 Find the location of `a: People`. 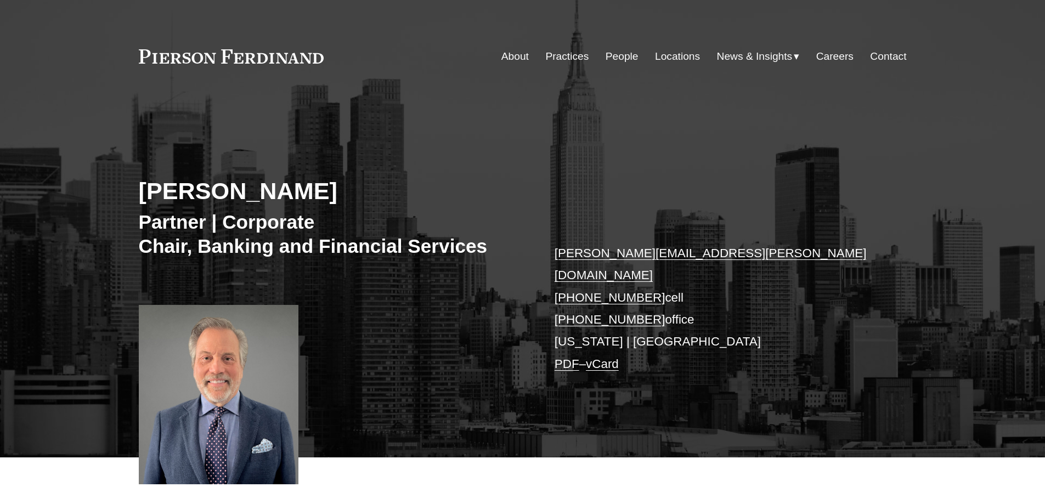

a: People is located at coordinates (622, 56).